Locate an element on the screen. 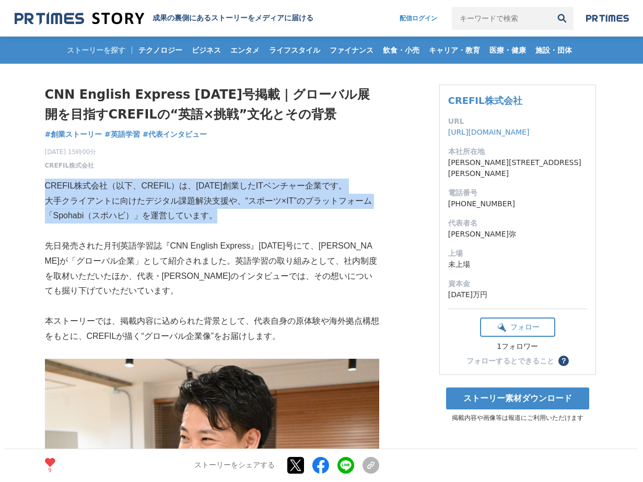 The height and width of the screenshot is (482, 643). span: エンタメ is located at coordinates (245, 50).